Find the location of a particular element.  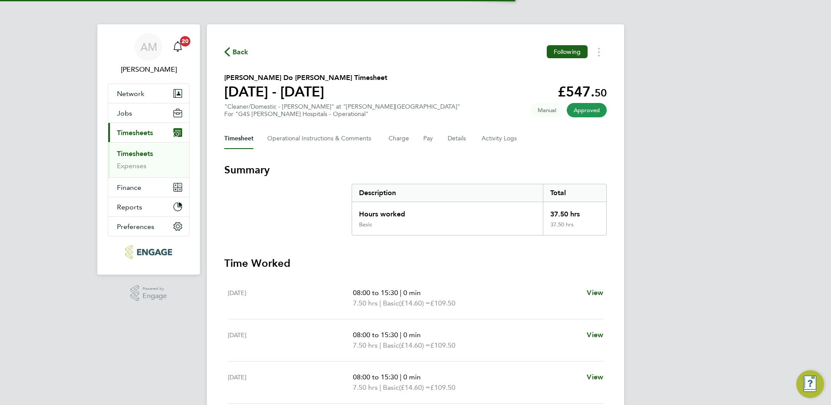

button: Network is located at coordinates (149, 93).